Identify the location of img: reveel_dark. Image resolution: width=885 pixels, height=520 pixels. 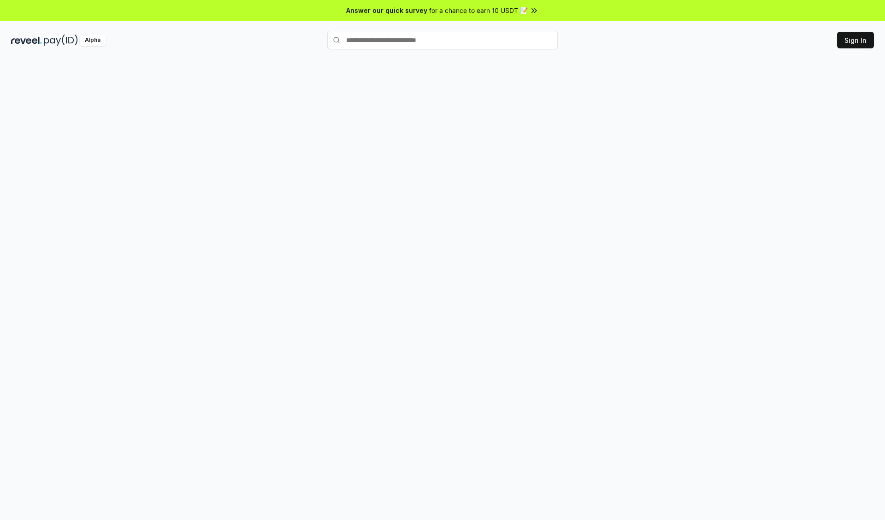
(26, 40).